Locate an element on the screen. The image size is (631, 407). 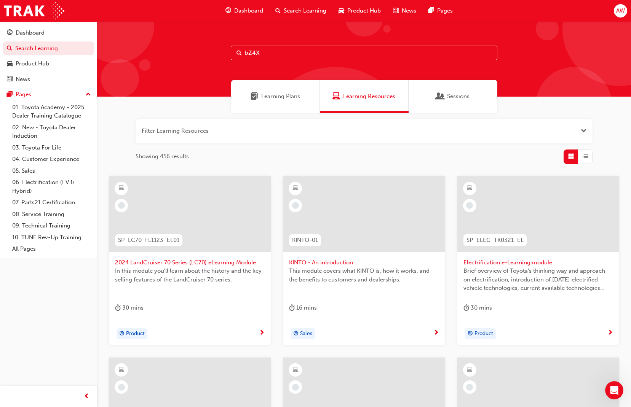
span: This module covers what KINTO is, how it works, and the benefits to customers and dealerships. is located at coordinates (364, 275).